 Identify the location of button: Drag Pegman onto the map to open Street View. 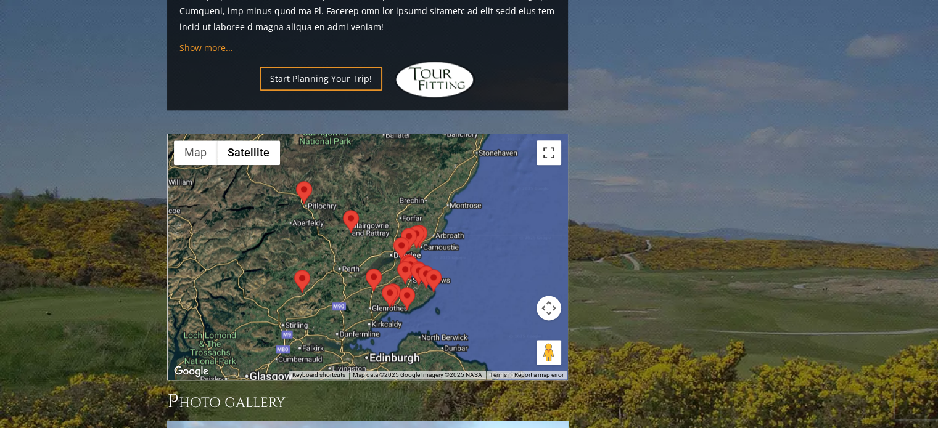
(549, 353).